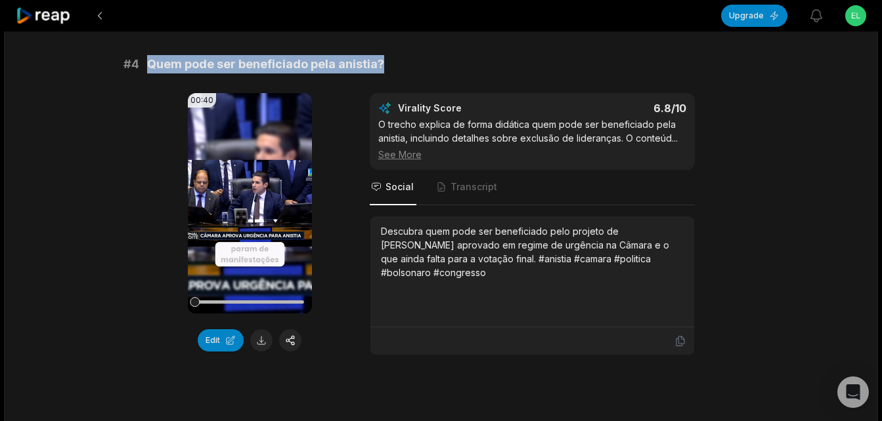  What do you see at coordinates (532, 188) in the screenshot?
I see `nav: Tabs` at bounding box center [532, 188].